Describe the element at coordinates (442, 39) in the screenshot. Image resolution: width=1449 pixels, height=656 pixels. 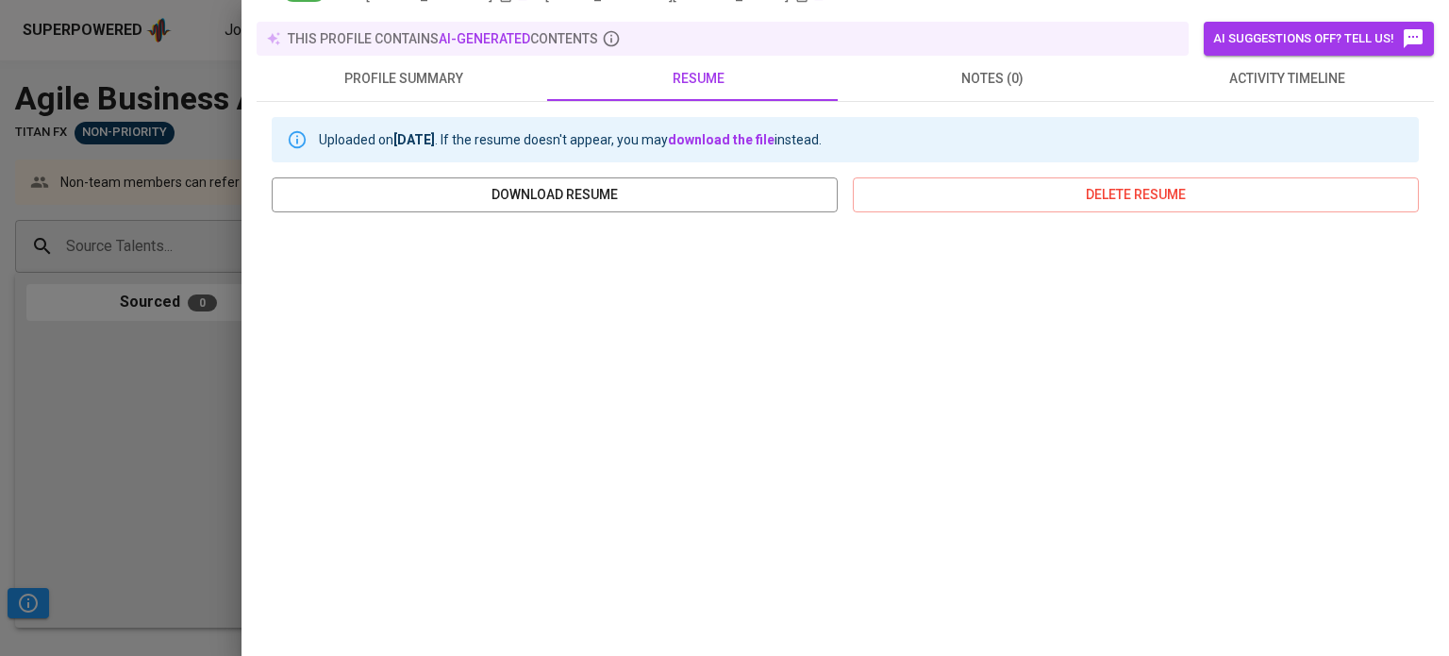
I see `p: this profile contains contents` at that location.